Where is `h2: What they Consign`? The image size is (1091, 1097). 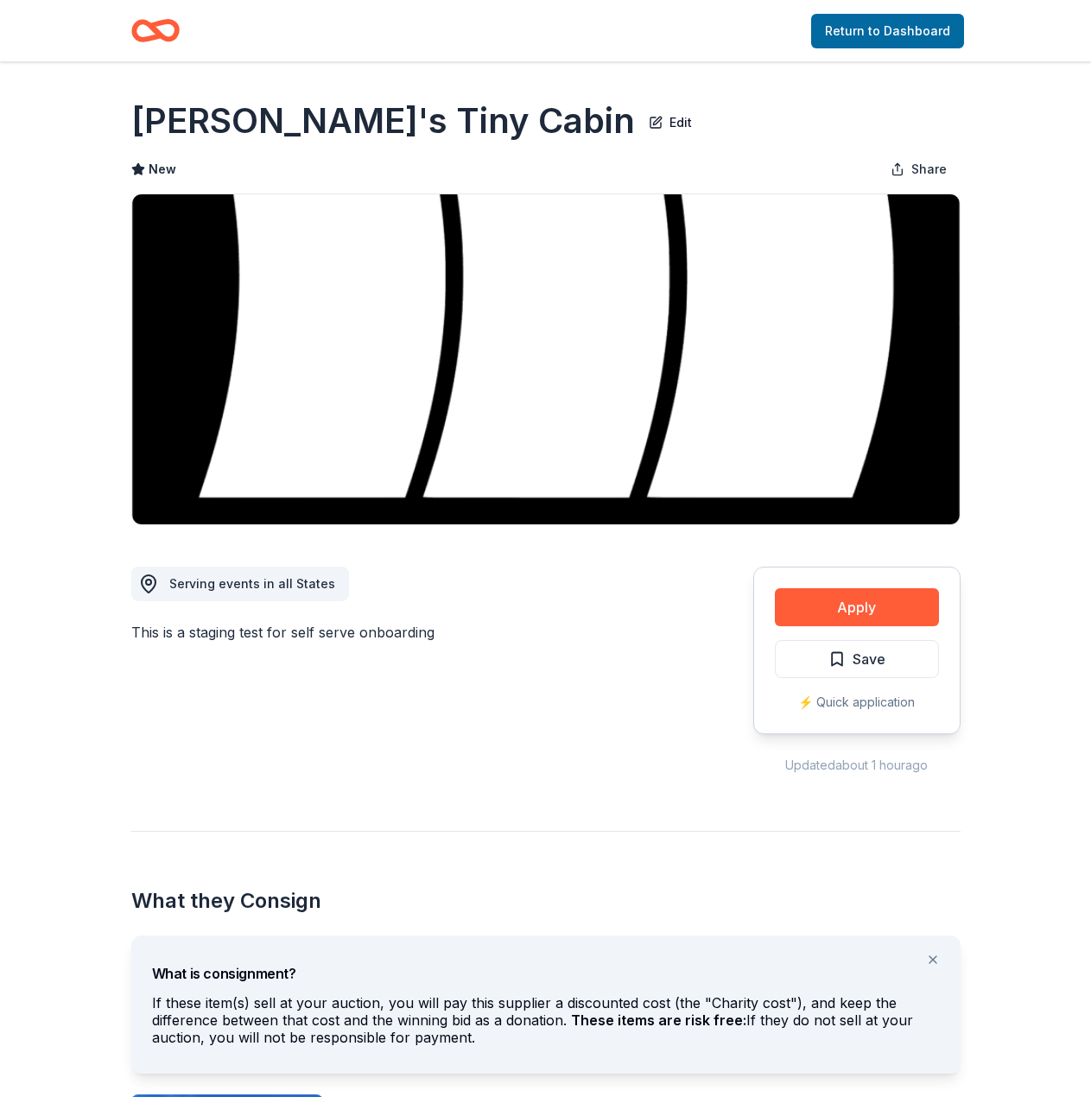 h2: What they Consign is located at coordinates (546, 901).